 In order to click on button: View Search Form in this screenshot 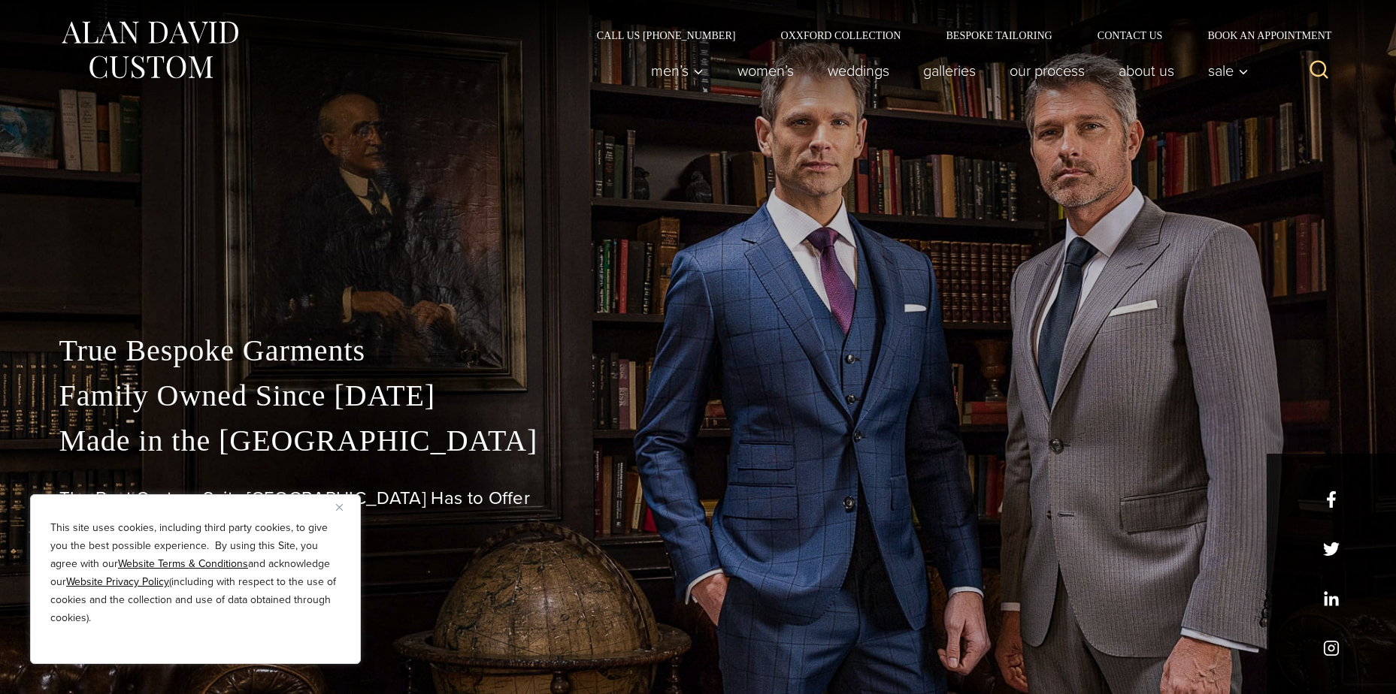, I will do `click(1319, 71)`.